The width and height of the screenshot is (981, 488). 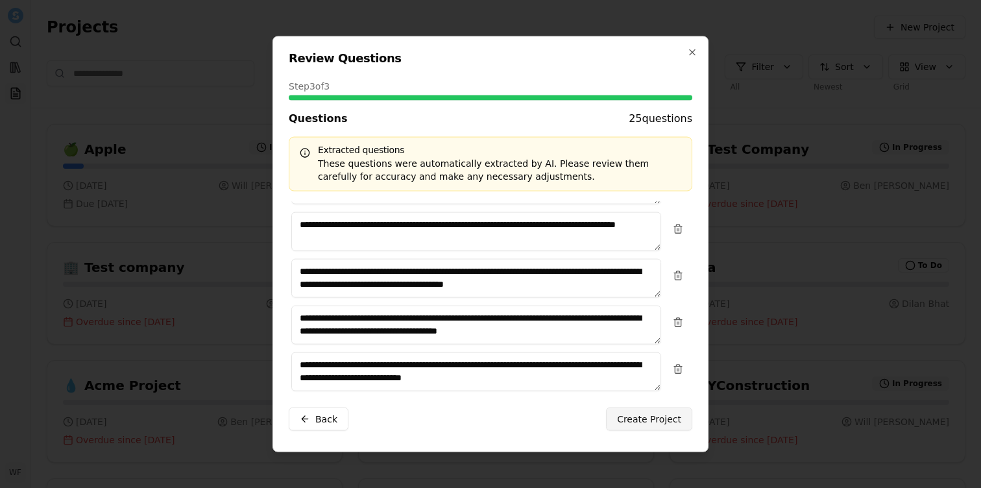 I want to click on button: Create Project, so click(x=649, y=418).